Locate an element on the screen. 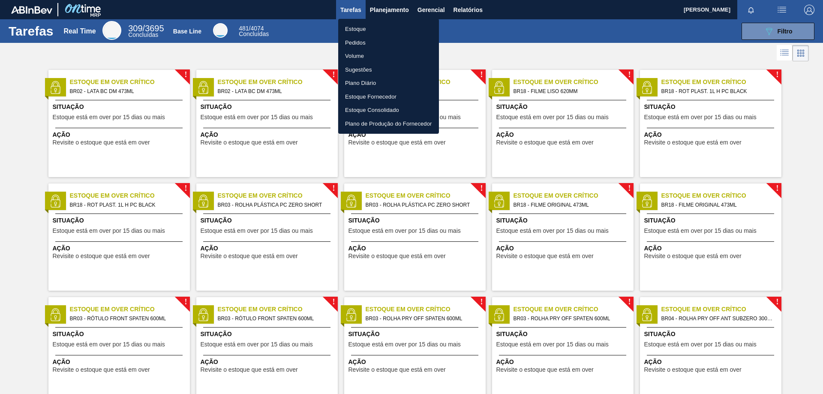  a: Pedidos is located at coordinates (388, 43).